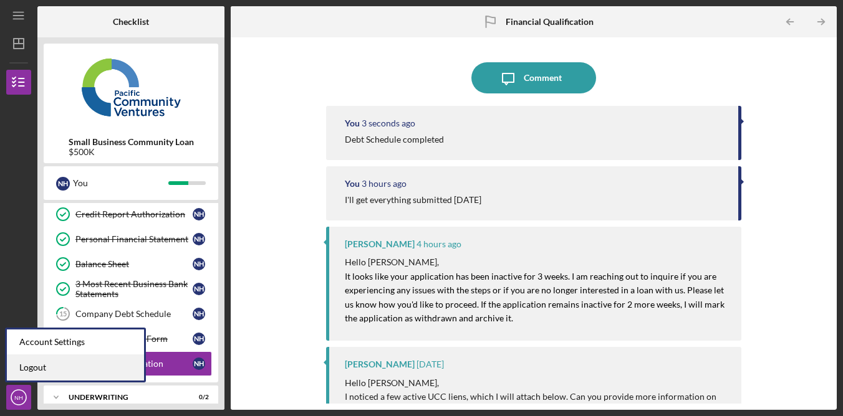 The image size is (843, 416). What do you see at coordinates (549, 22) in the screenshot?
I see `b: Financial Qualification` at bounding box center [549, 22].